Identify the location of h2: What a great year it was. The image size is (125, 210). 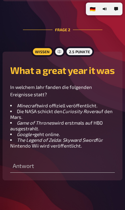
(62, 70).